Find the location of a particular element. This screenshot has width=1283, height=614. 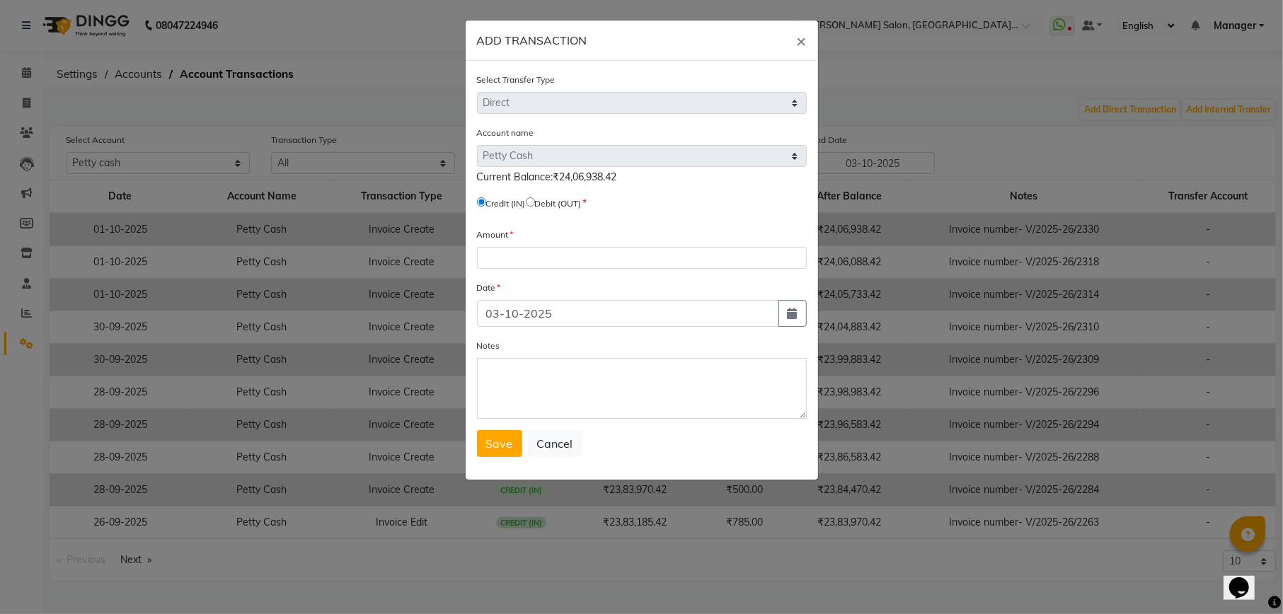

button: Save is located at coordinates (500, 444).